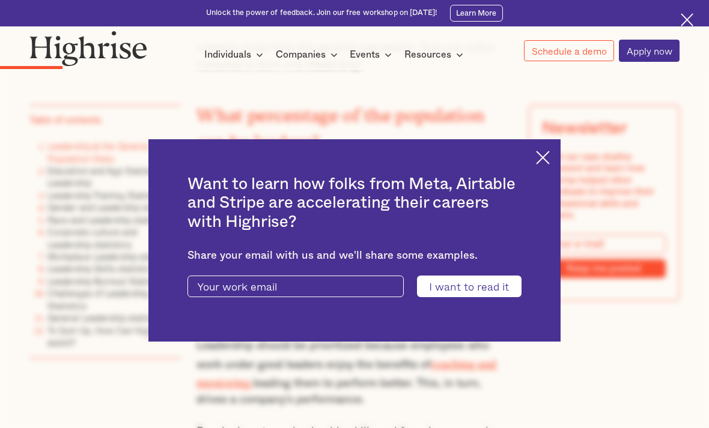  What do you see at coordinates (649, 50) in the screenshot?
I see `a: Apply now` at bounding box center [649, 50].